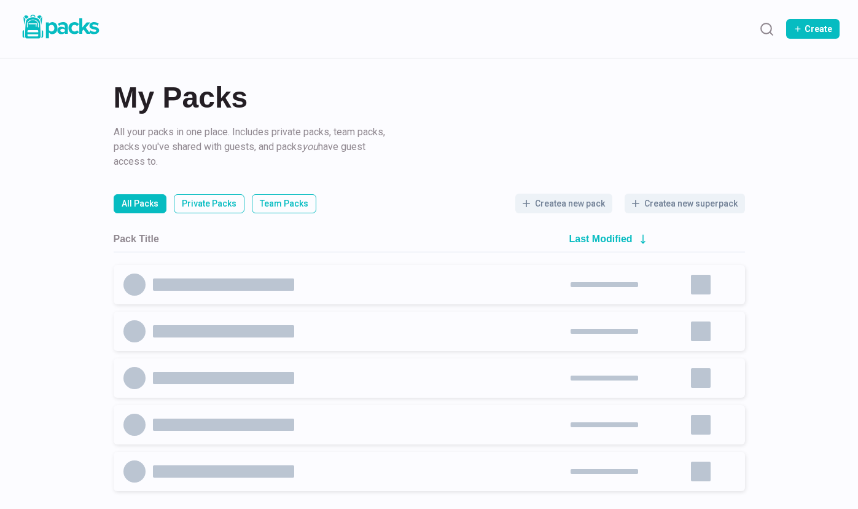 The width and height of the screenshot is (858, 509). I want to click on img: Packs logo, so click(60, 26).